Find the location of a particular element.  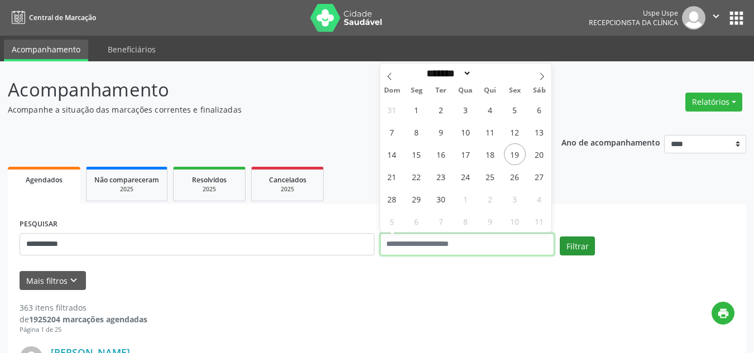

span: Agendados is located at coordinates (44, 180).